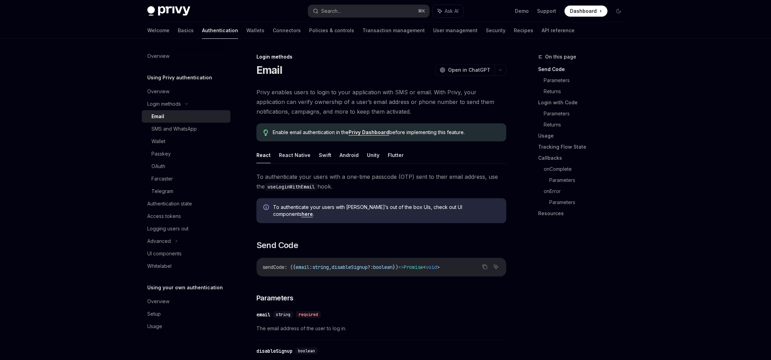 The height and width of the screenshot is (360, 771). What do you see at coordinates (331, 11) in the screenshot?
I see `div: Search...` at bounding box center [331, 11].